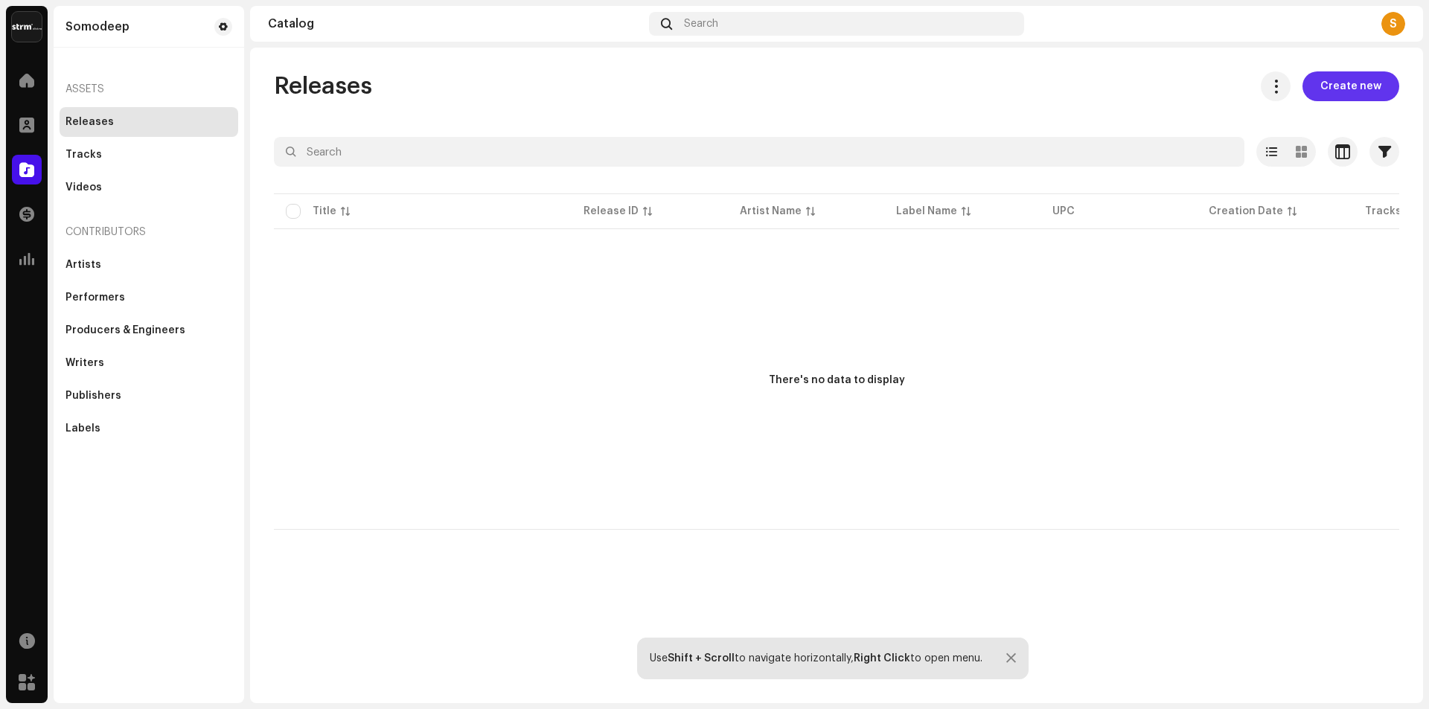  Describe the element at coordinates (95, 298) in the screenshot. I see `div: Performers` at that location.